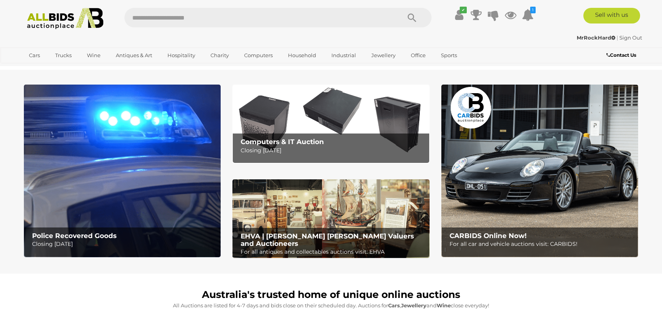  What do you see at coordinates (612, 16) in the screenshot?
I see `a: Sell with us` at bounding box center [612, 16].